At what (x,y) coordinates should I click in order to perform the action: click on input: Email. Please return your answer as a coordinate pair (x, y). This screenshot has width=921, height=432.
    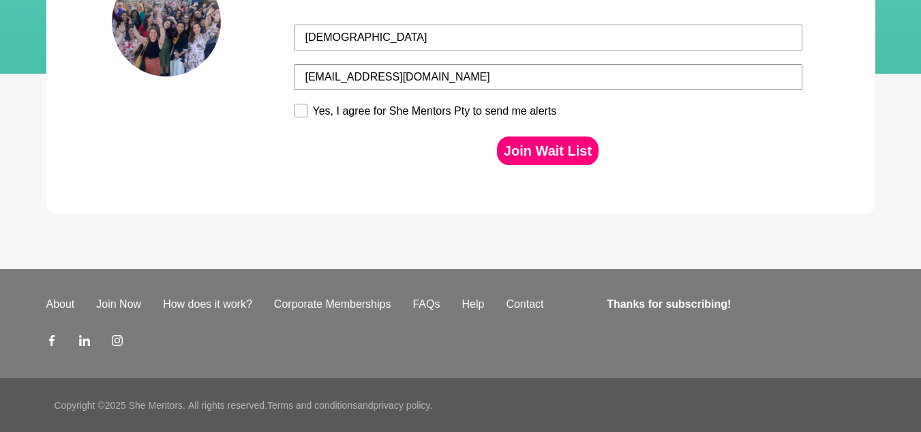
    Looking at the image, I should click on (548, 77).